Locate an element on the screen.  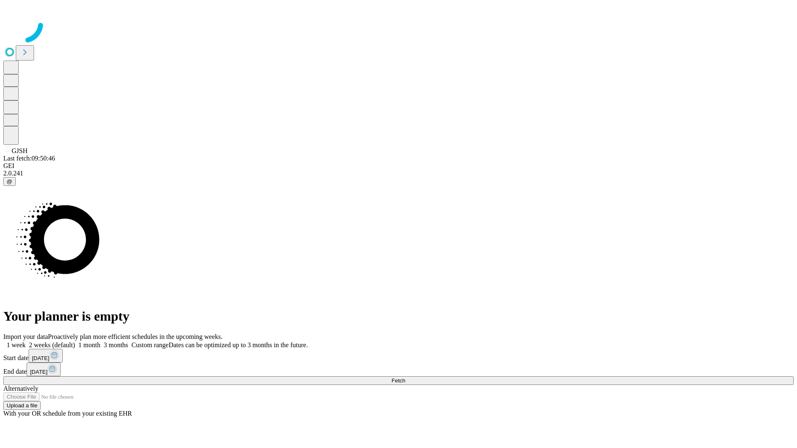
div: 2.0.241 is located at coordinates (398, 173).